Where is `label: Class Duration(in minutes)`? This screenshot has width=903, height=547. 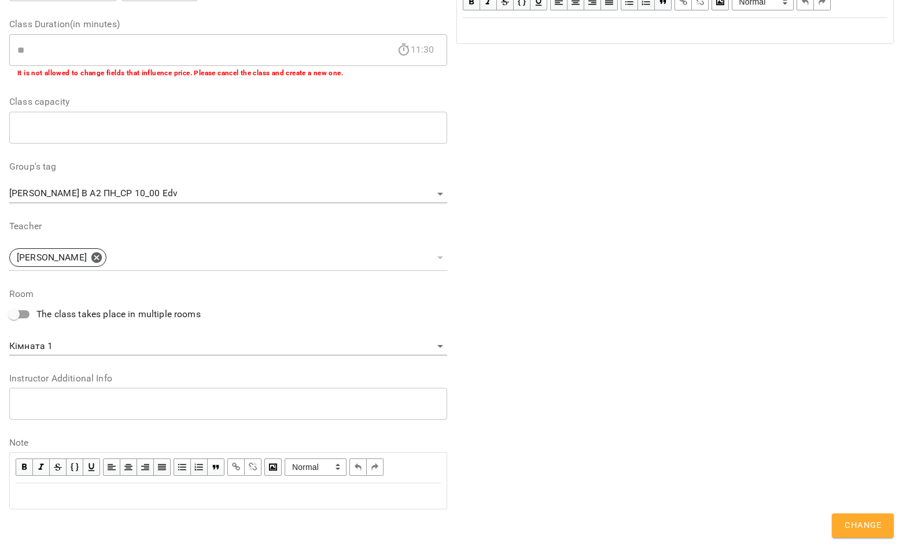 label: Class Duration(in minutes) is located at coordinates (228, 24).